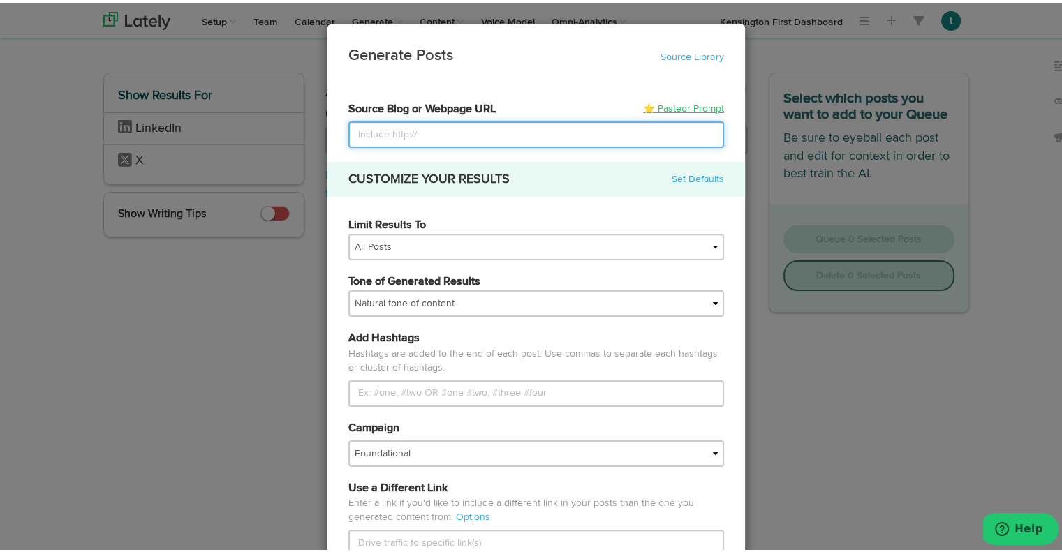 The height and width of the screenshot is (552, 1062). Describe the element at coordinates (684, 106) in the screenshot. I see `a: ⭐ Paste` at that location.